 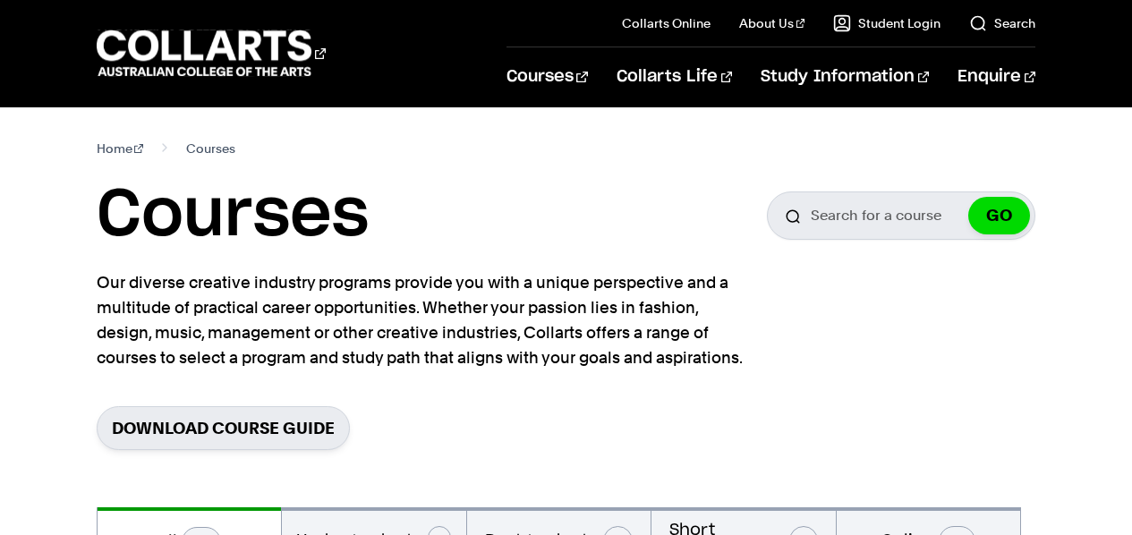 I want to click on p: Our diverse creative industry programs provide you with a unique perspective and a multitude of p..., so click(x=423, y=320).